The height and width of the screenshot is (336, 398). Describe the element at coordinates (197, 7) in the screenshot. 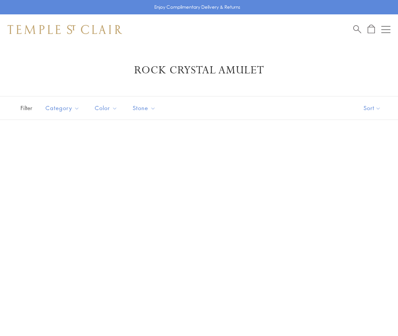

I see `p: Enjoy Complimentary Delivery & Returns` at that location.